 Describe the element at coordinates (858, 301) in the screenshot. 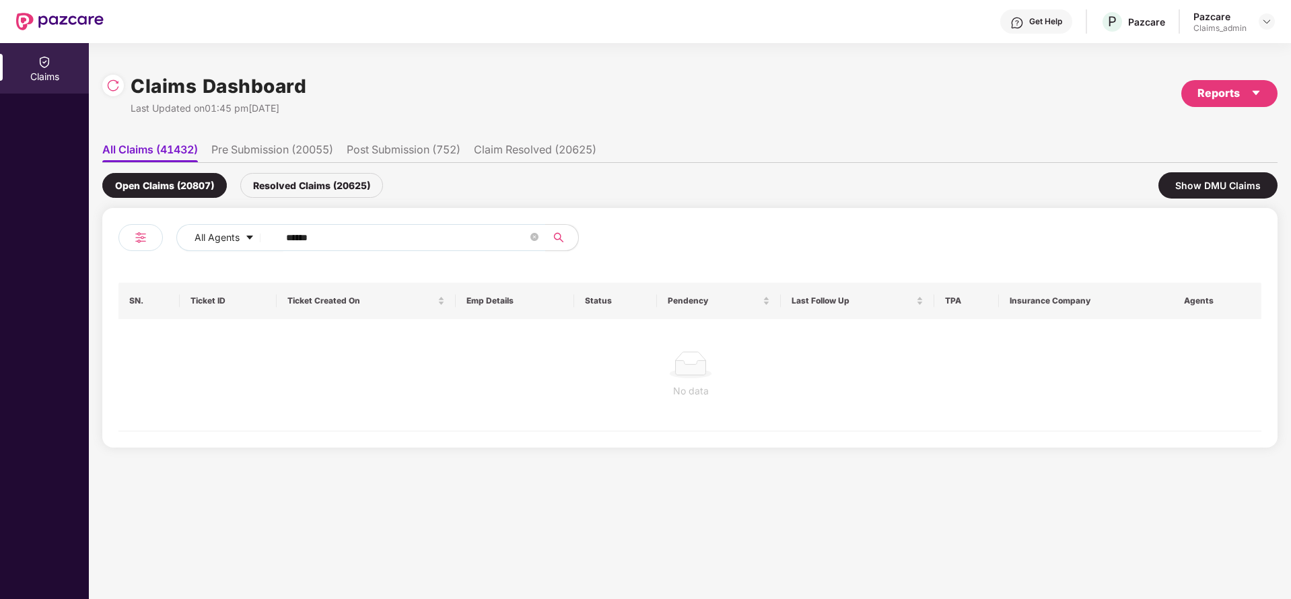

I see `th: Last Follow Up` at that location.